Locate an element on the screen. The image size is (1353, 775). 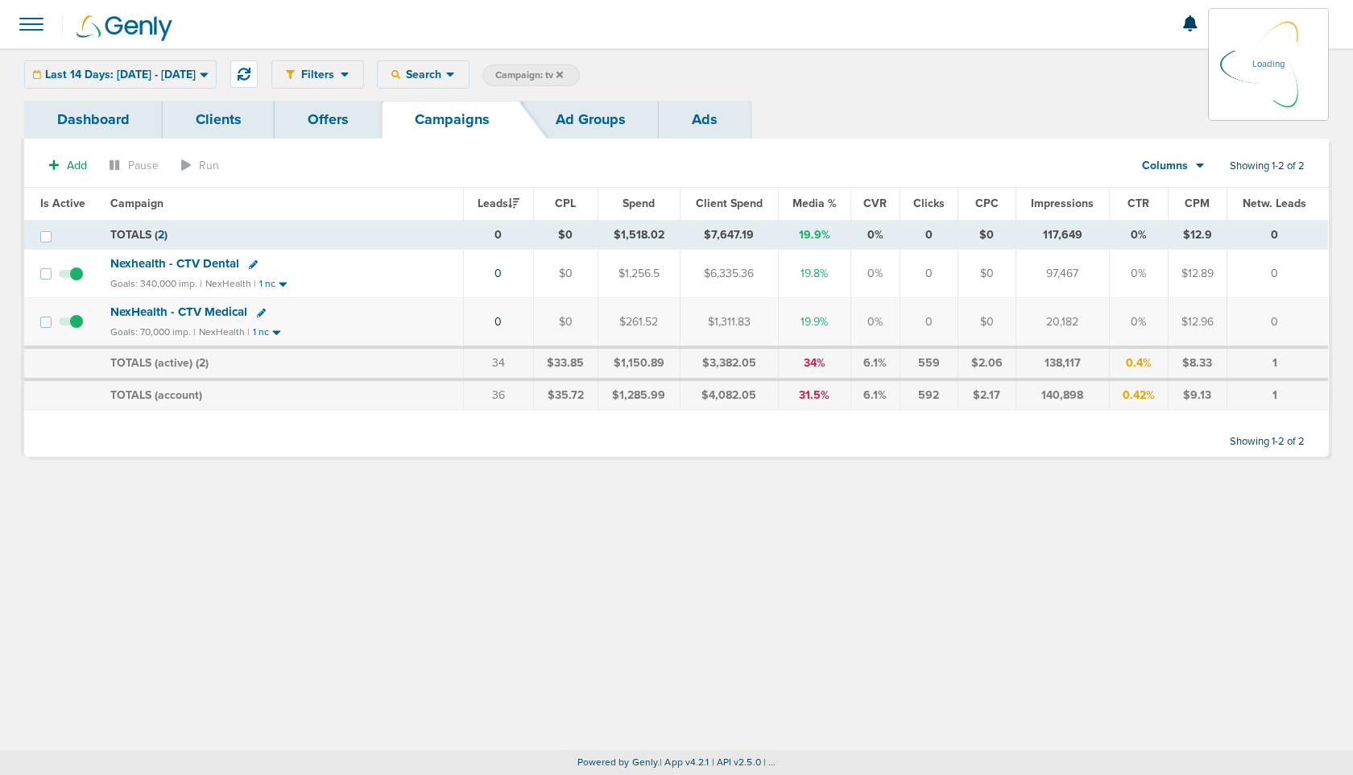
span: | API v2.5.0 is located at coordinates (736, 762).